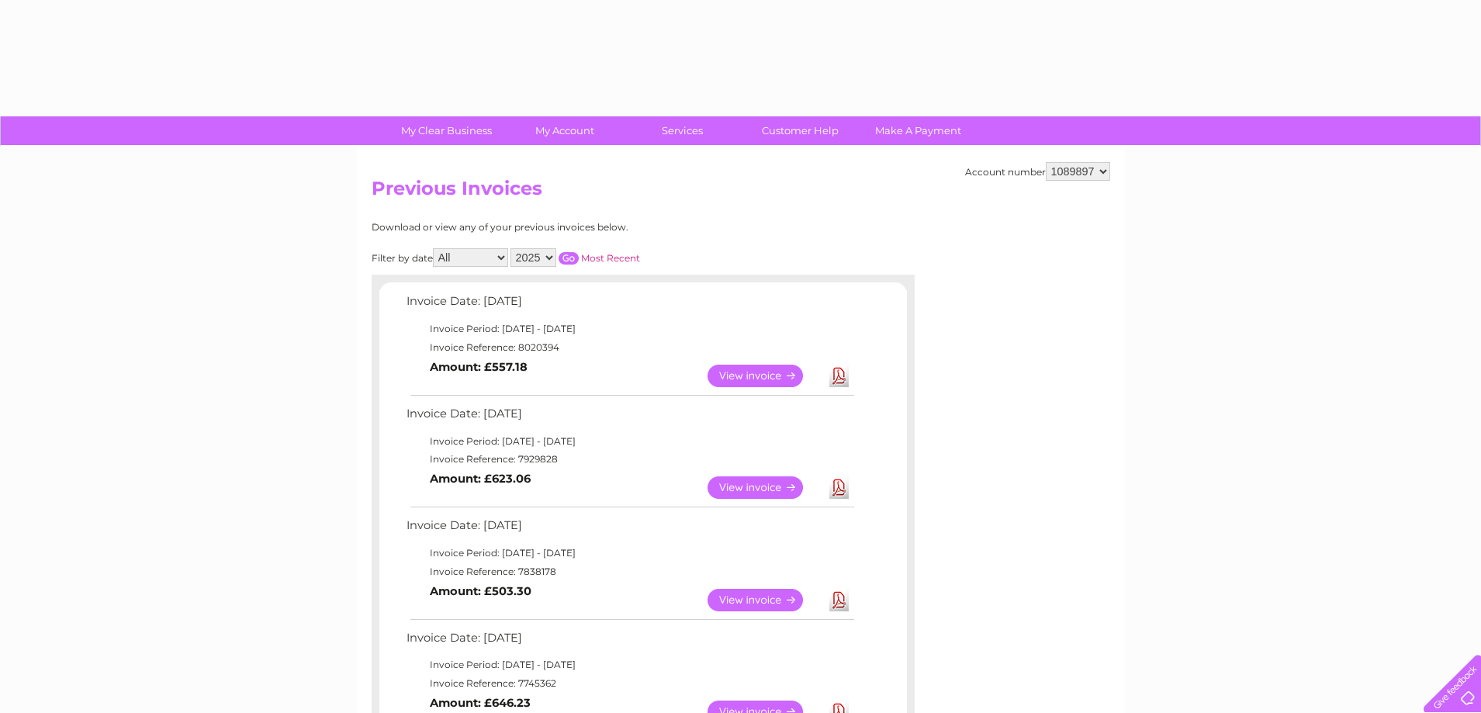  Describe the element at coordinates (629, 459) in the screenshot. I see `td: Invoice Reference: 7929828` at that location.